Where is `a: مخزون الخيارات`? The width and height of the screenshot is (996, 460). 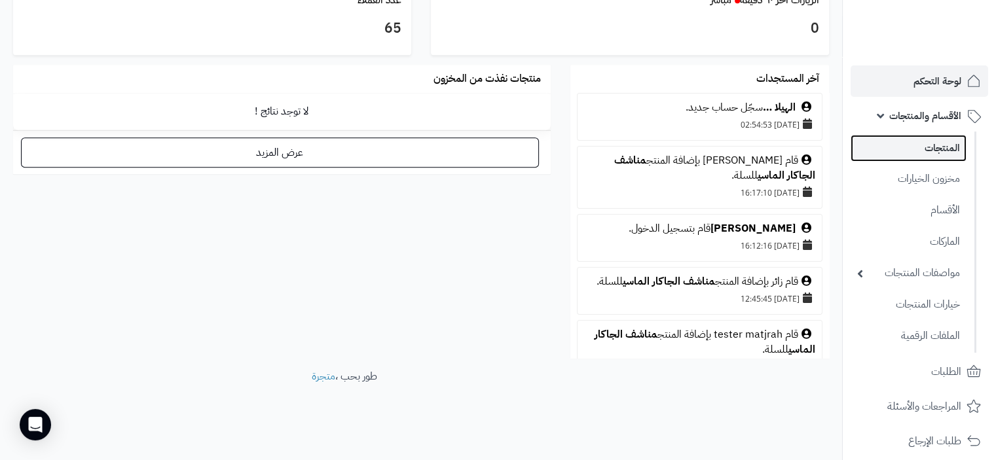 a: مخزون الخيارات is located at coordinates (908, 179).